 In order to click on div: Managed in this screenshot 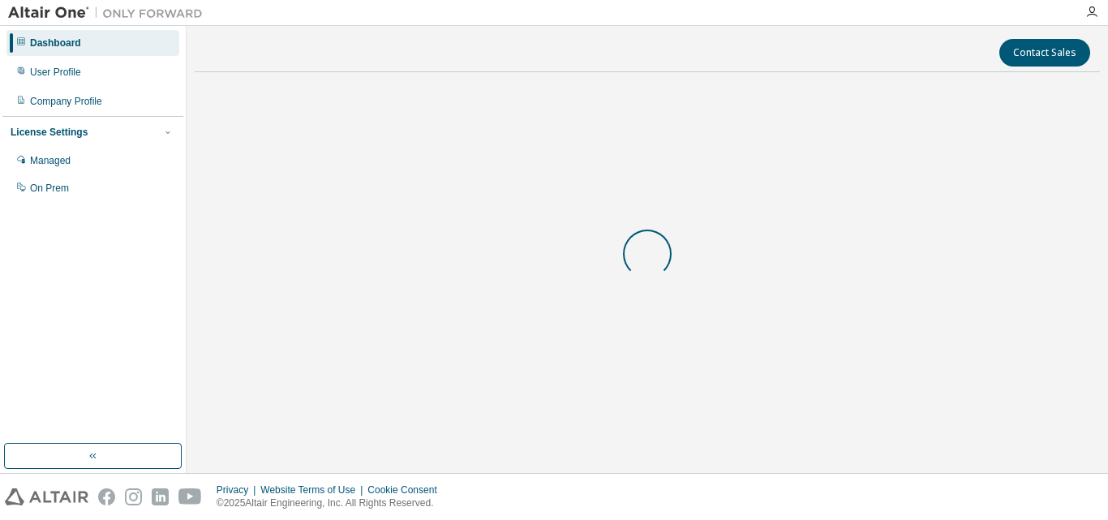, I will do `click(50, 161)`.